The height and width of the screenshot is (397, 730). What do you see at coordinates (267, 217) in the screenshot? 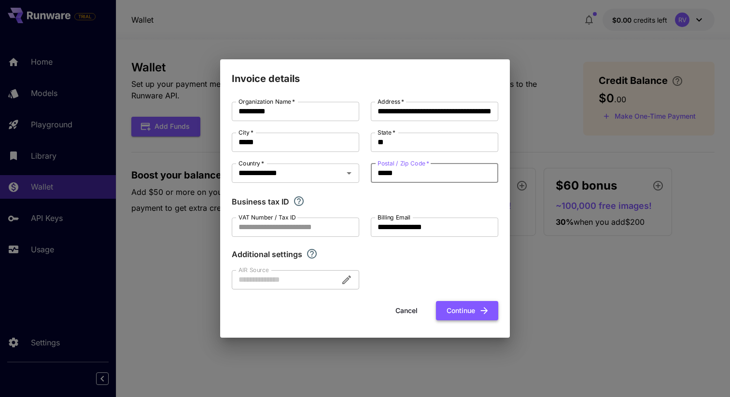
I see `label: VAT Number / Tax ID` at bounding box center [267, 217].